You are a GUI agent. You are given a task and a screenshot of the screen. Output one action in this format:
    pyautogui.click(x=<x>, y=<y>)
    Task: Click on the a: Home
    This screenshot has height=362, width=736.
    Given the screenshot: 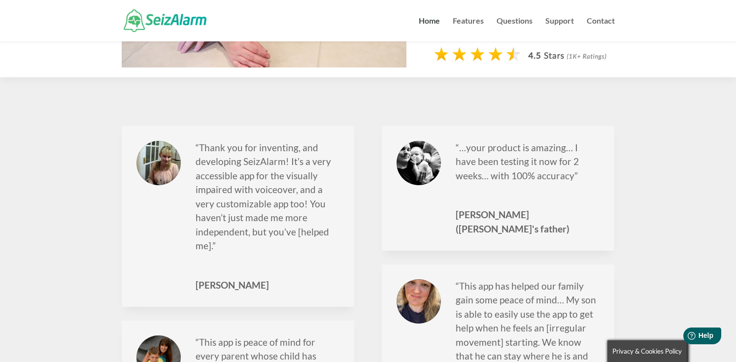 What is the action you would take?
    pyautogui.click(x=429, y=29)
    